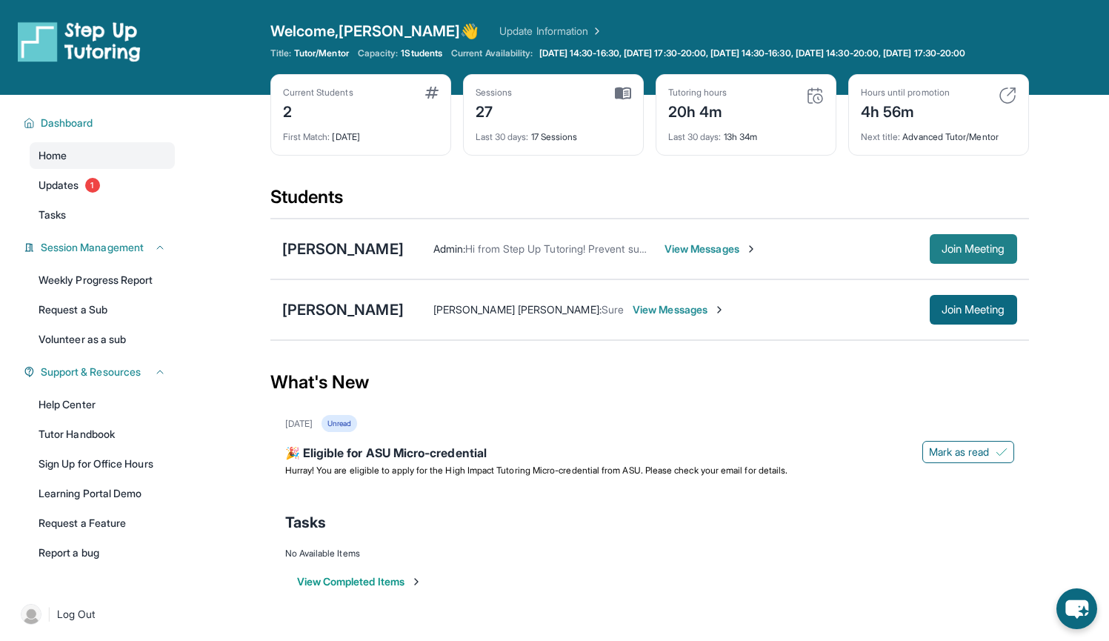 Image resolution: width=1109 pixels, height=641 pixels. I want to click on span: Session Management, so click(92, 248).